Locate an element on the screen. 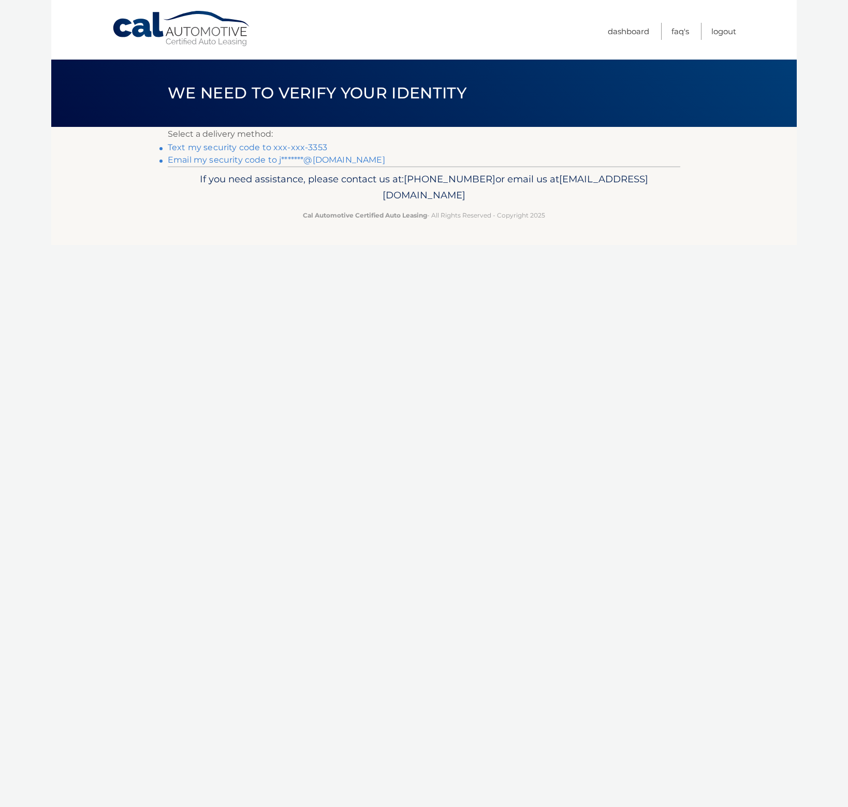 This screenshot has height=807, width=848. p: - All Rights Reserved - Copyright 2025 is located at coordinates (424, 215).